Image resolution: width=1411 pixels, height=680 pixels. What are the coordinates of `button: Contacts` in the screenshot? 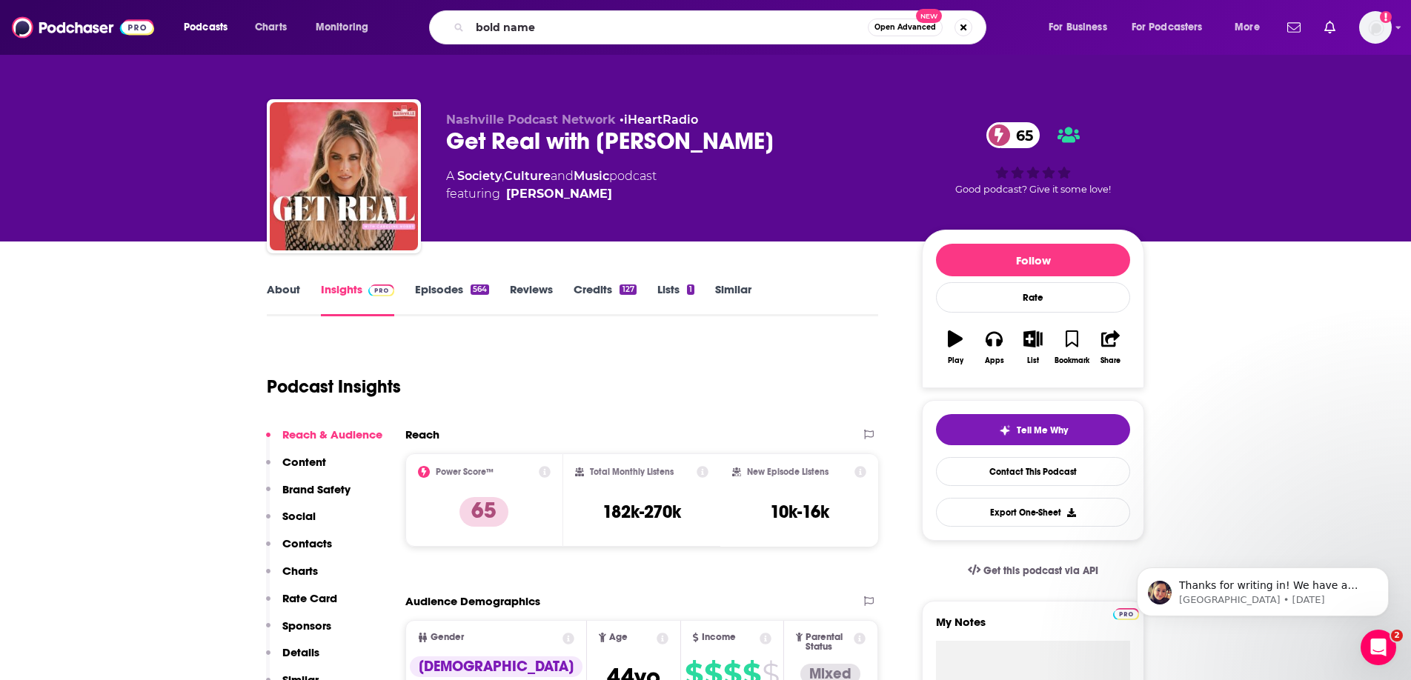 It's located at (299, 550).